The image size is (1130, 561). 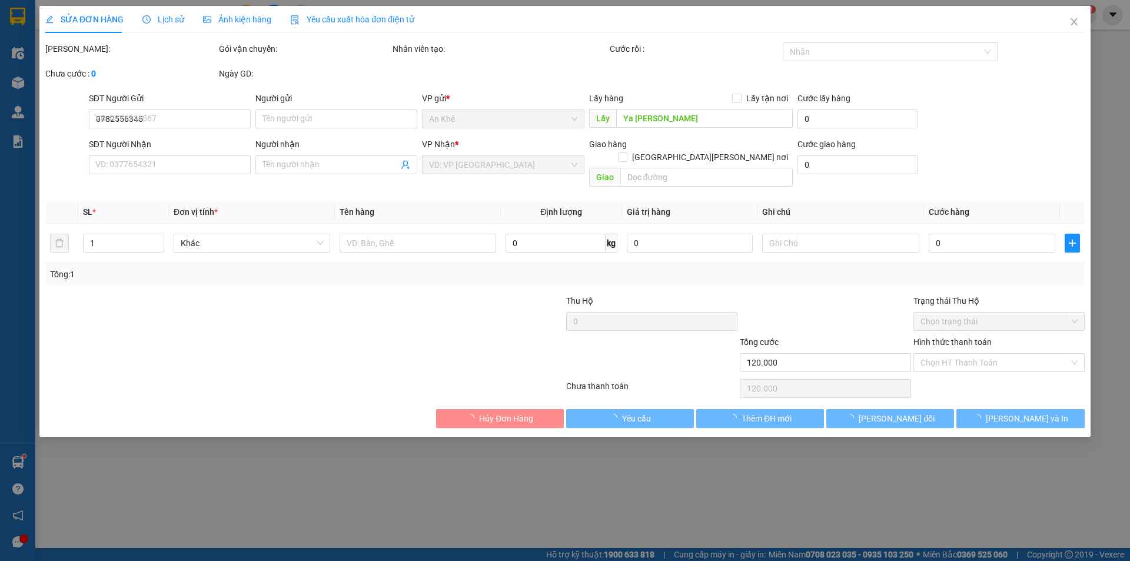 What do you see at coordinates (857, 165) in the screenshot?
I see `input: Cước giao hàng` at bounding box center [857, 165].